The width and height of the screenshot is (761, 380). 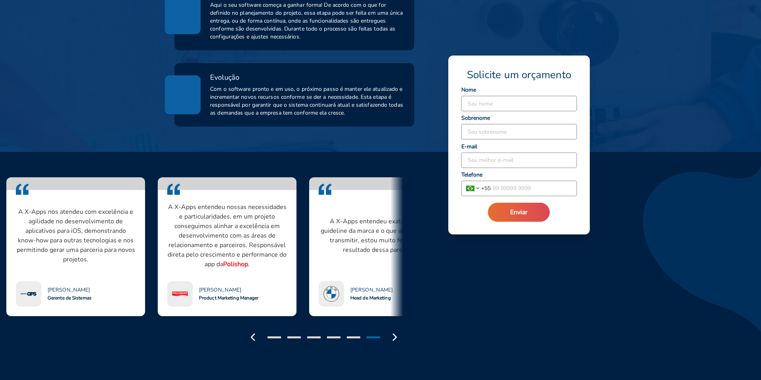 I want to click on input: Seu nome, so click(x=519, y=103).